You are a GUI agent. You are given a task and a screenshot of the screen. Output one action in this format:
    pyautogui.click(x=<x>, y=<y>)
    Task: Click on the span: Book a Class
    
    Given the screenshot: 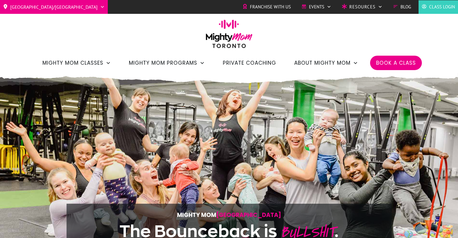 What is the action you would take?
    pyautogui.click(x=396, y=63)
    